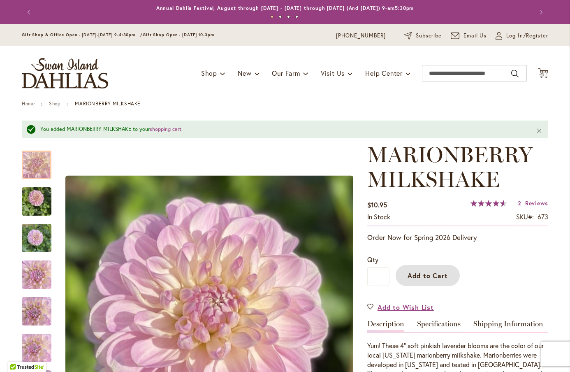 This screenshot has height=372, width=570. I want to click on span: Our Farm, so click(286, 73).